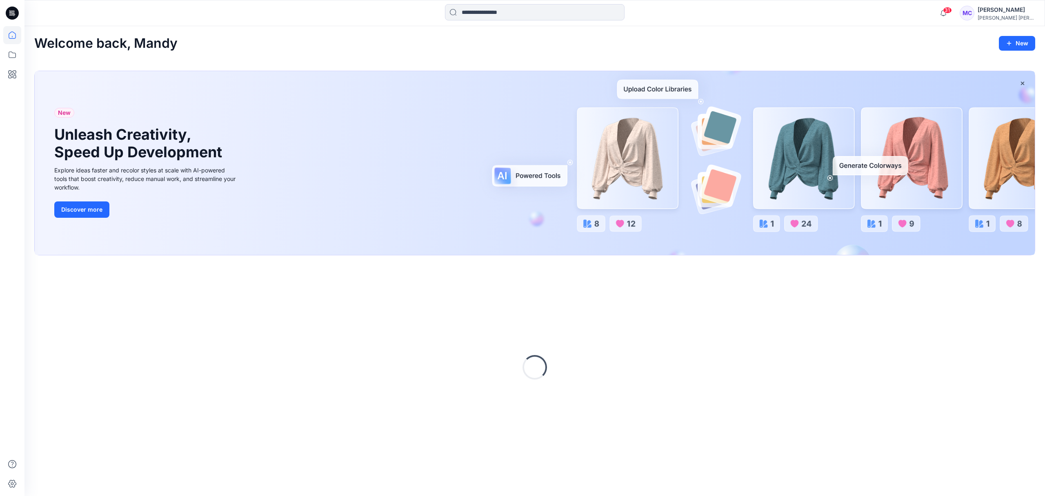 This screenshot has height=496, width=1045. Describe the element at coordinates (140, 143) in the screenshot. I see `h1: Unleash Creativity, Speed Up Development` at that location.